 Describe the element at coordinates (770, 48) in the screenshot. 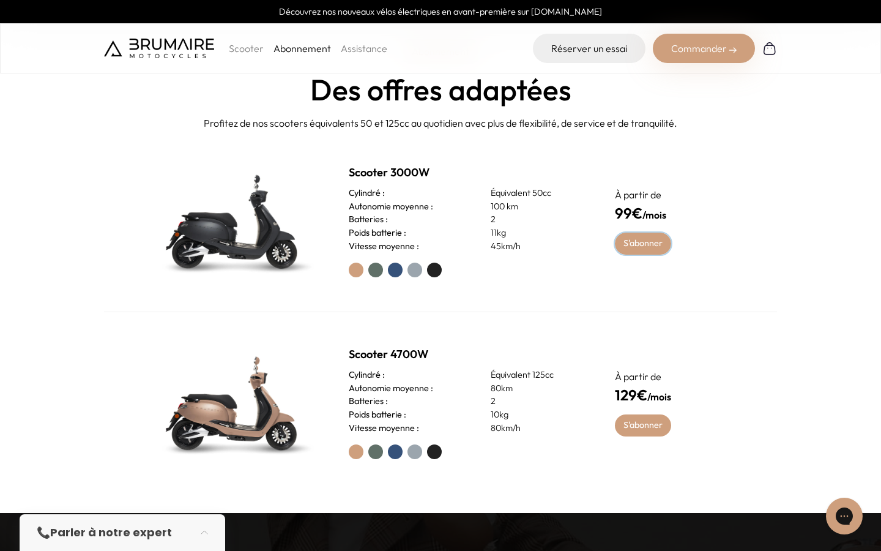

I see `img: Panier` at that location.